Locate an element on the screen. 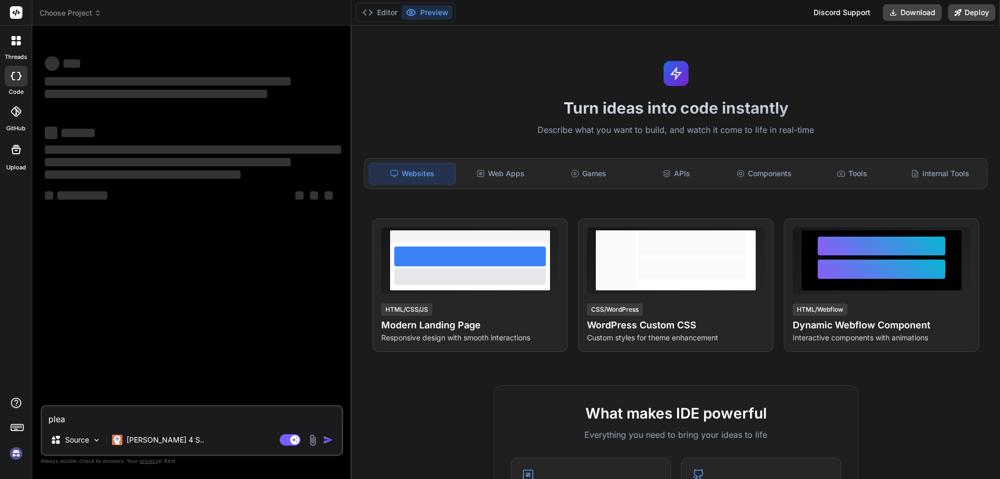 The height and width of the screenshot is (479, 1000). img: signin is located at coordinates (16, 453).